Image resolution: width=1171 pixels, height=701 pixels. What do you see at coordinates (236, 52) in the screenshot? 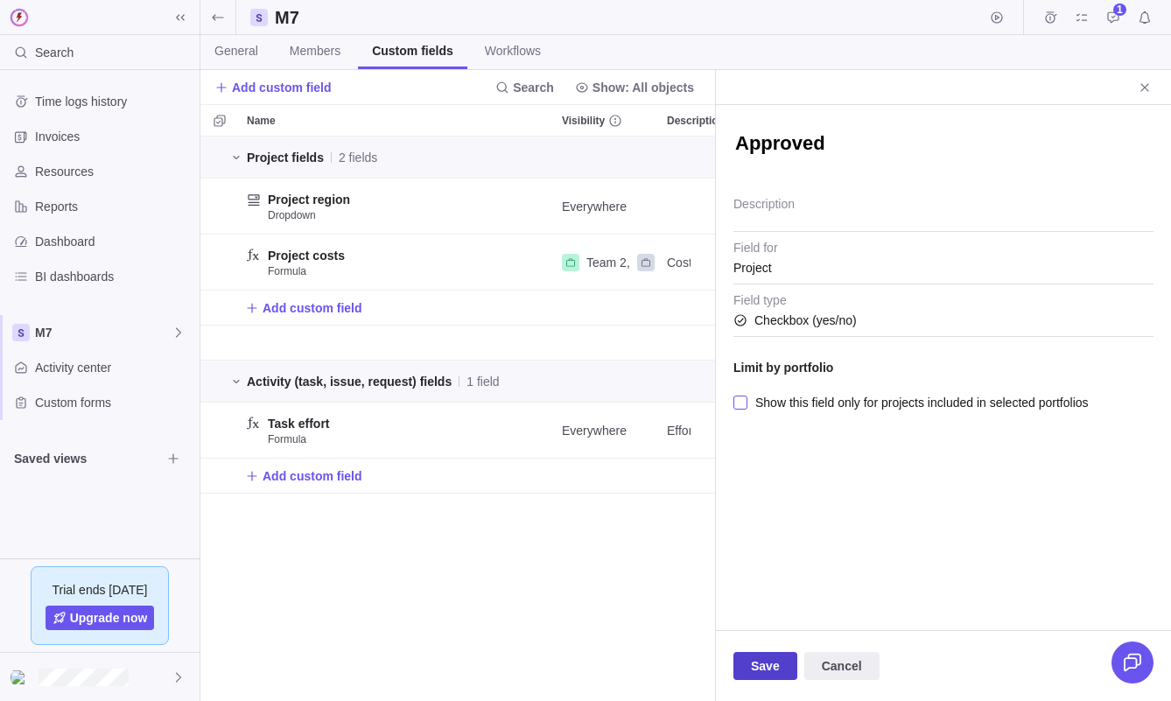
I see `a: General` at bounding box center [236, 52].